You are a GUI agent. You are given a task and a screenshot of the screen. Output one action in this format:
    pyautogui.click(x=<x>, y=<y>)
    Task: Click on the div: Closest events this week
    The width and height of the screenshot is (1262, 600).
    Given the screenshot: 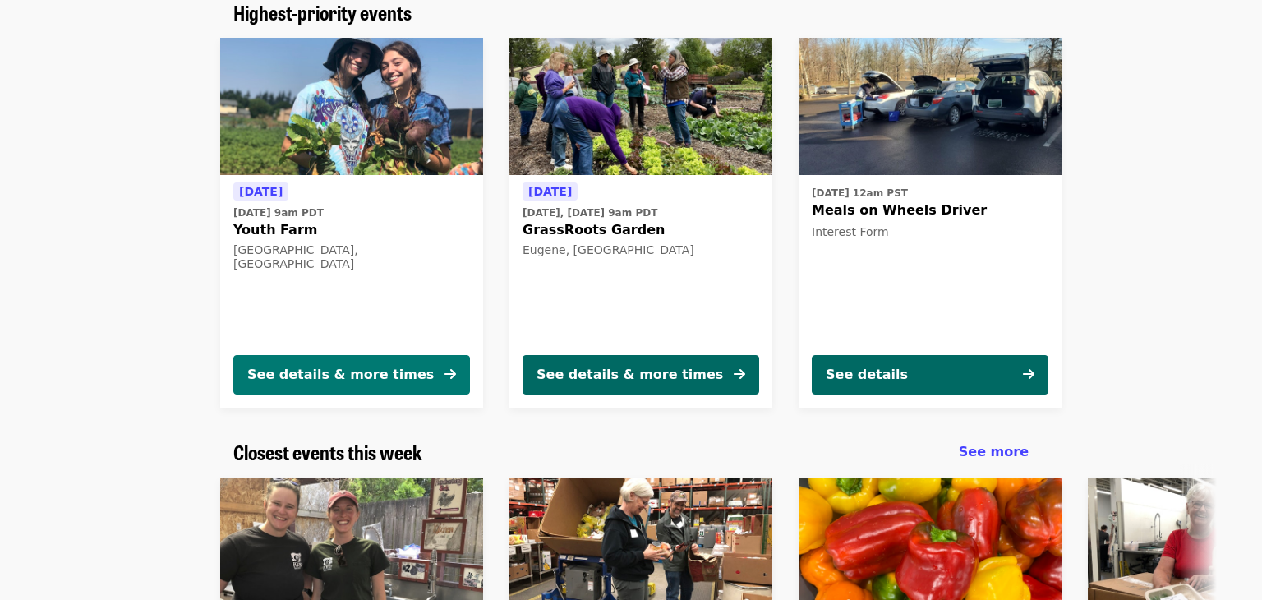 What is the action you would take?
    pyautogui.click(x=631, y=452)
    